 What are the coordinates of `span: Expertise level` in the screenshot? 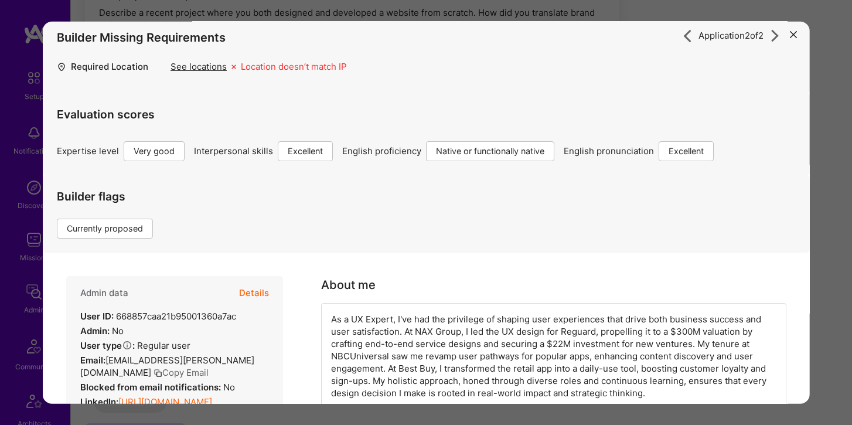 It's located at (88, 151).